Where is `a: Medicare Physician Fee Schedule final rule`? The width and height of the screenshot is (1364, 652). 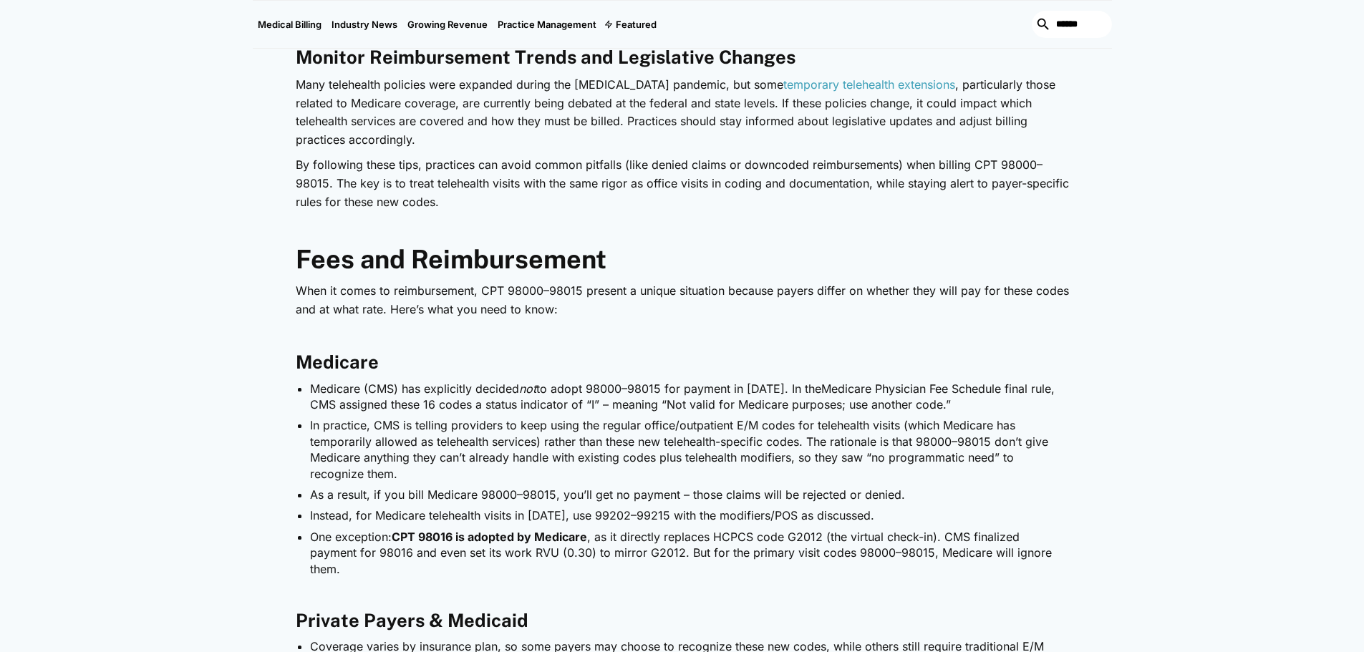 a: Medicare Physician Fee Schedule final rule is located at coordinates (936, 389).